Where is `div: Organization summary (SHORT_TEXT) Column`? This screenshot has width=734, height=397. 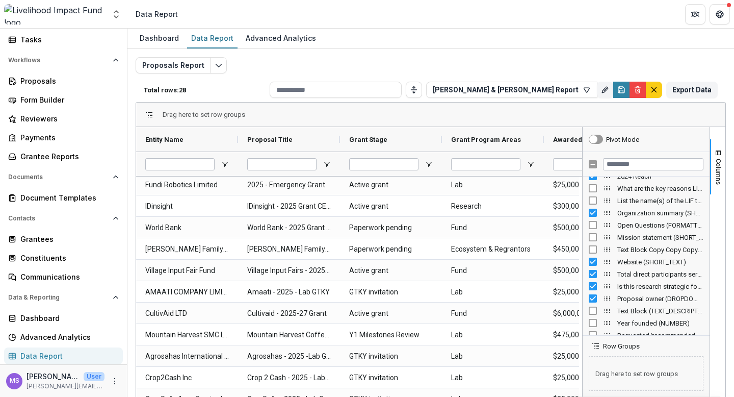
div: Organization summary (SHORT_TEXT) Column is located at coordinates (646, 213).